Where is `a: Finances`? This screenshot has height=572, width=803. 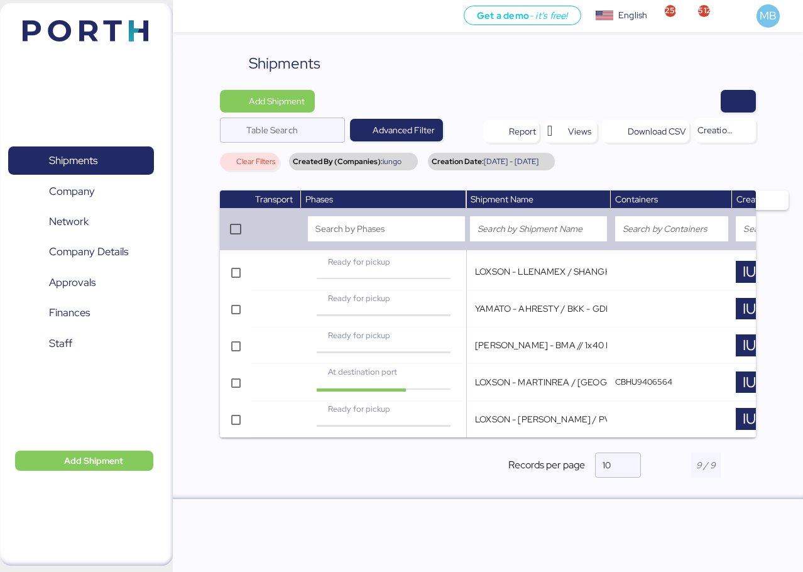 a: Finances is located at coordinates (81, 313).